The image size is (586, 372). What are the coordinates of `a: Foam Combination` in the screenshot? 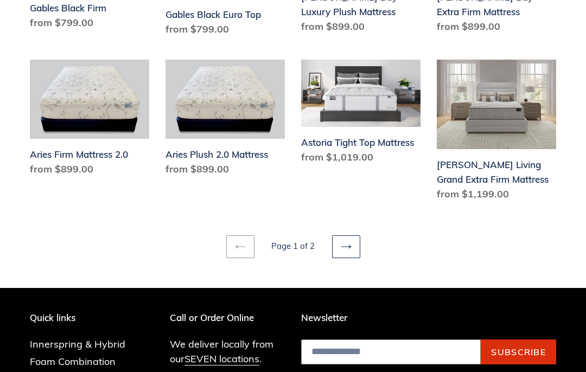 It's located at (73, 361).